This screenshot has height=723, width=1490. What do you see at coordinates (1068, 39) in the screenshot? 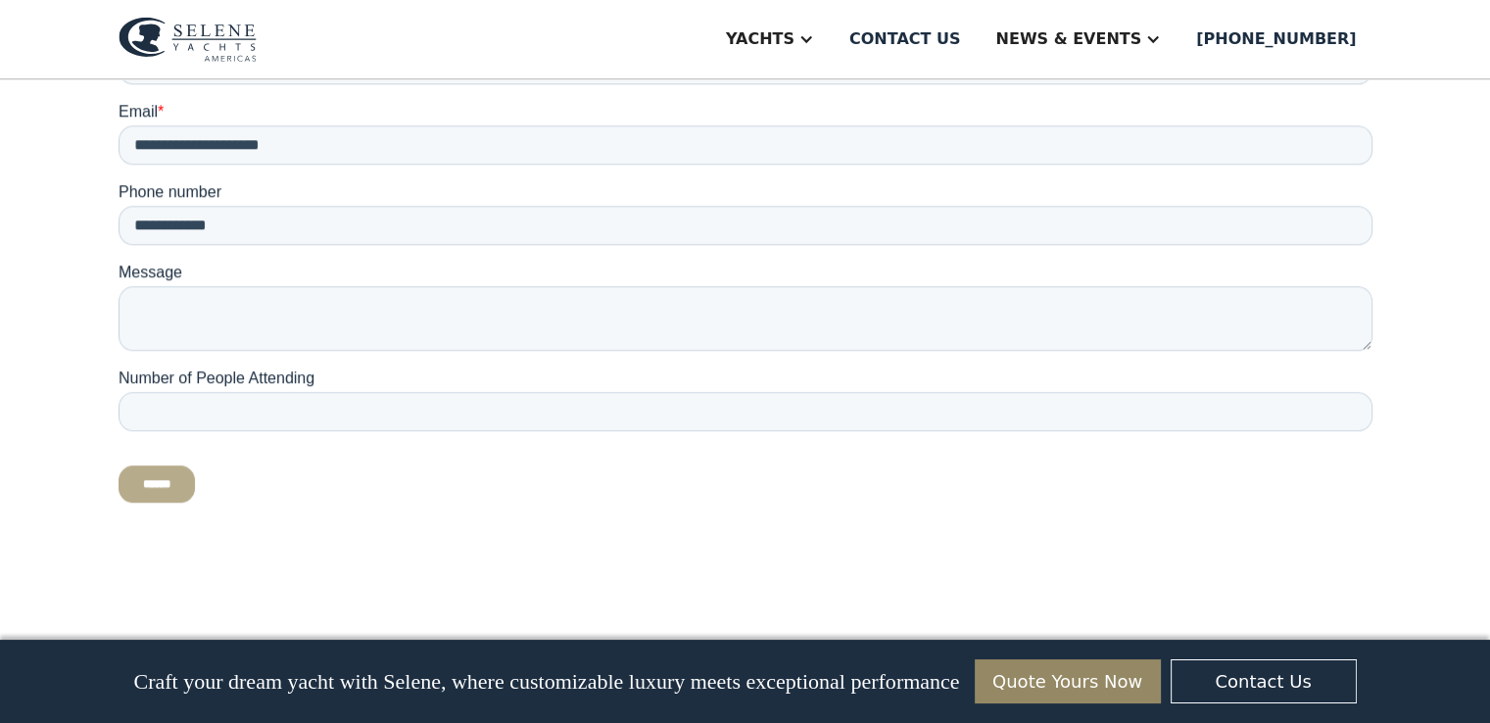
I see `div: News & EVENTS` at bounding box center [1068, 39].